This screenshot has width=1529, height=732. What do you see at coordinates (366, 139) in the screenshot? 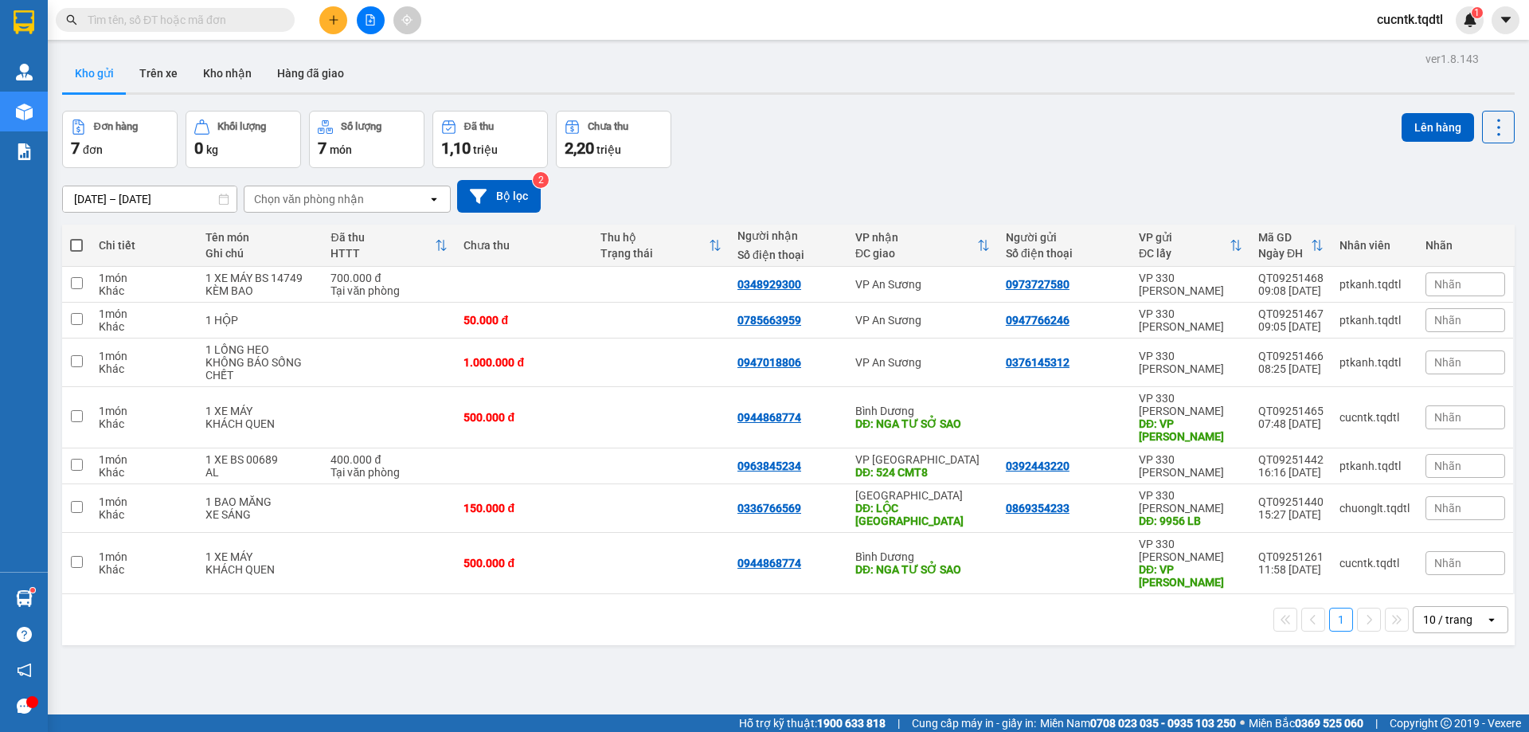
I see `button: Số lượng7món` at bounding box center [366, 139].